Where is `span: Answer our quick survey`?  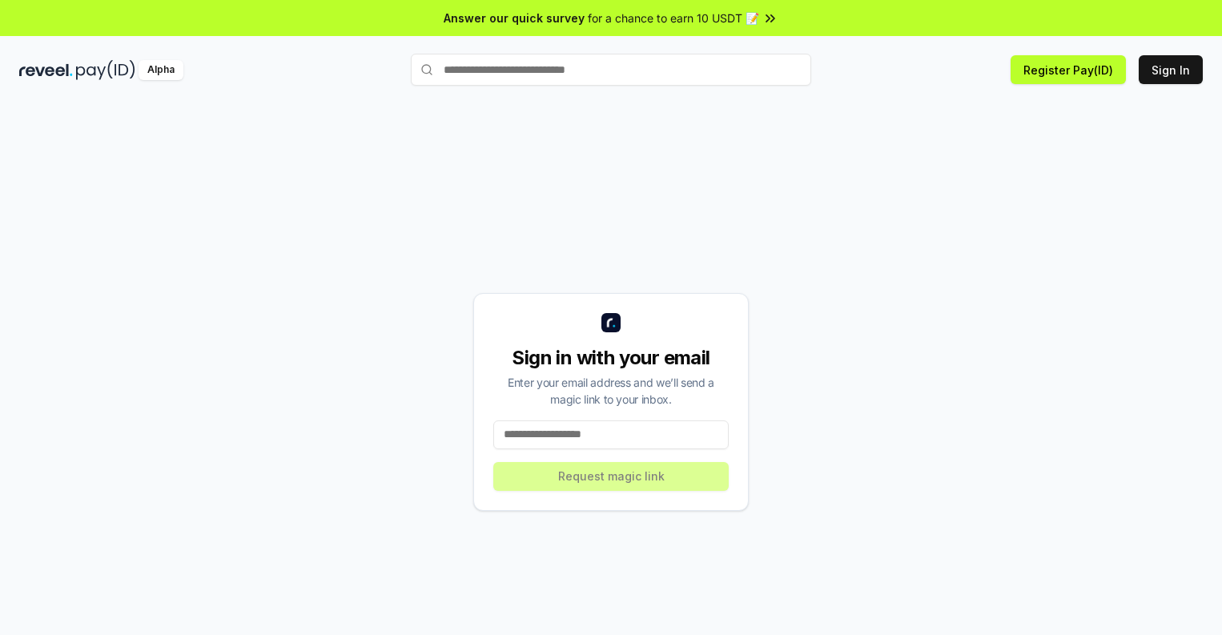 span: Answer our quick survey is located at coordinates (514, 18).